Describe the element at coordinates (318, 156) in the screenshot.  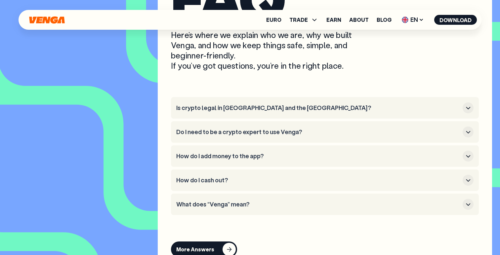
I see `h3: How do I add money to the app?` at that location.